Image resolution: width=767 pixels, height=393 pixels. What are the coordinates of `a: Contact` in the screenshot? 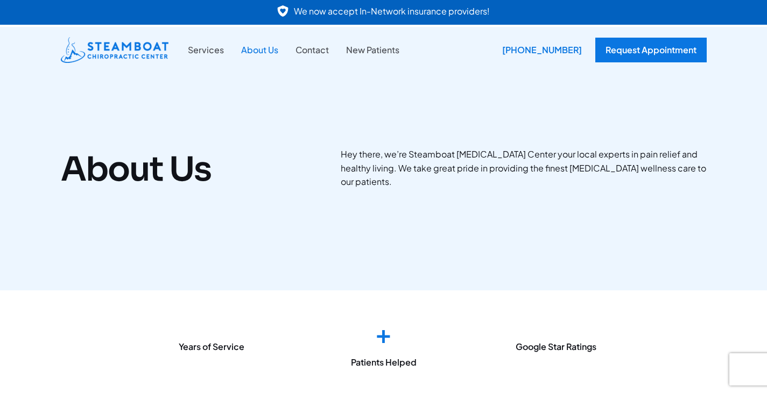 It's located at (312, 50).